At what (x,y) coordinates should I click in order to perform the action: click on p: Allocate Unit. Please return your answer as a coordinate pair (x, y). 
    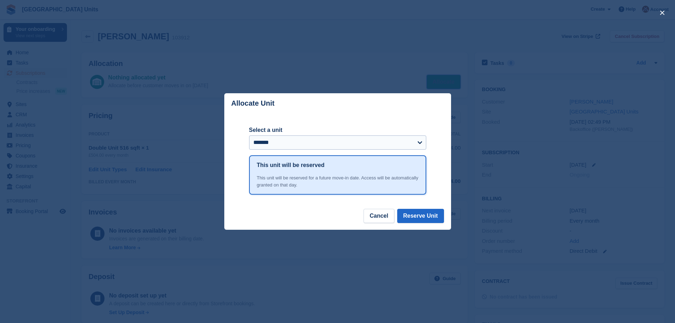
    Looking at the image, I should click on (253, 103).